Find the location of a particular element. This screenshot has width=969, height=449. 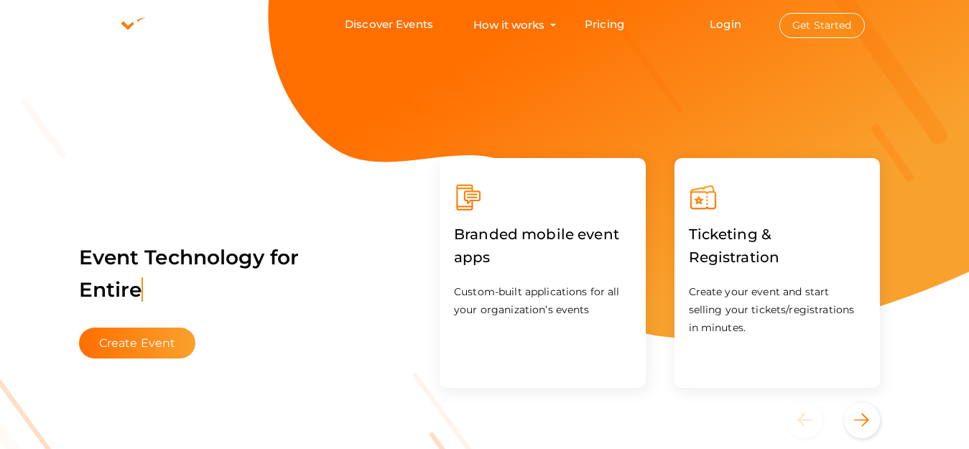

button: Next is located at coordinates (862, 420).